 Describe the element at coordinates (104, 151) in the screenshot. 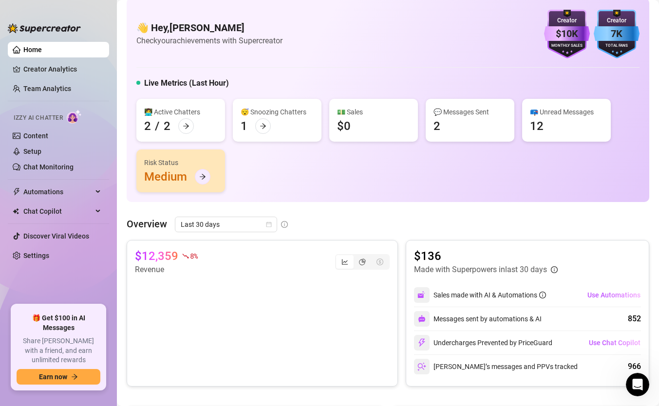

I see `div: joined the conversation` at that location.